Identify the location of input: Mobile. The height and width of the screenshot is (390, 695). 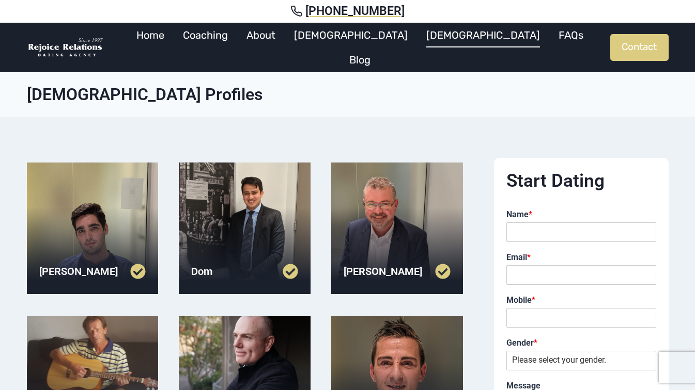
(581, 318).